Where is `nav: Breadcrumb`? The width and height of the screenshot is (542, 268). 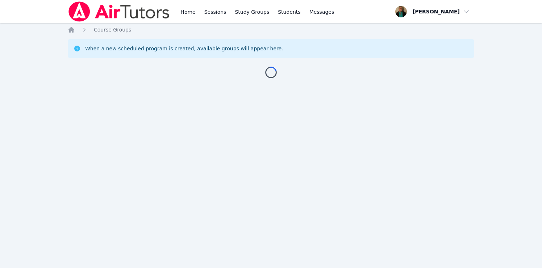 nav: Breadcrumb is located at coordinates (271, 30).